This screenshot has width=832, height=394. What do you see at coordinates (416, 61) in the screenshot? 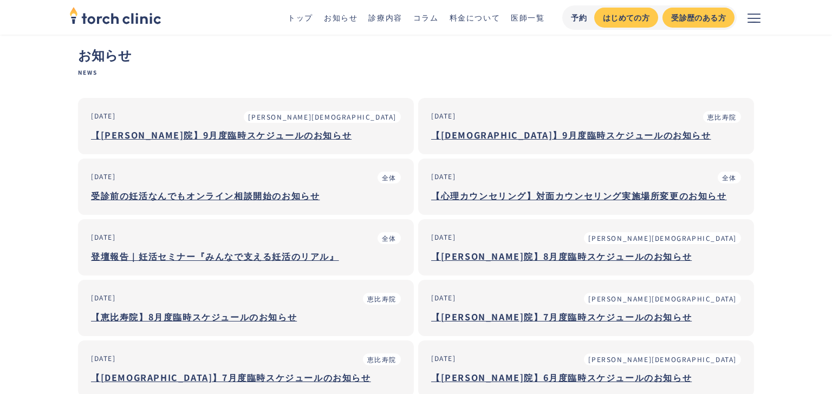
I see `h1: お知らせ` at bounding box center [416, 61].